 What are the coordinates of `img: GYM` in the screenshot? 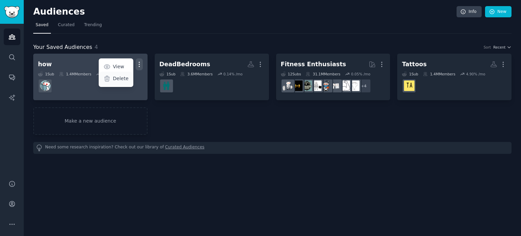 It's located at (316, 85).